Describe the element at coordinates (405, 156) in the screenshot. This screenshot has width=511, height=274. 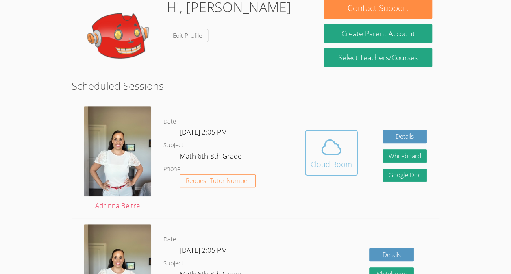
I see `button: Whiteboard` at that location.